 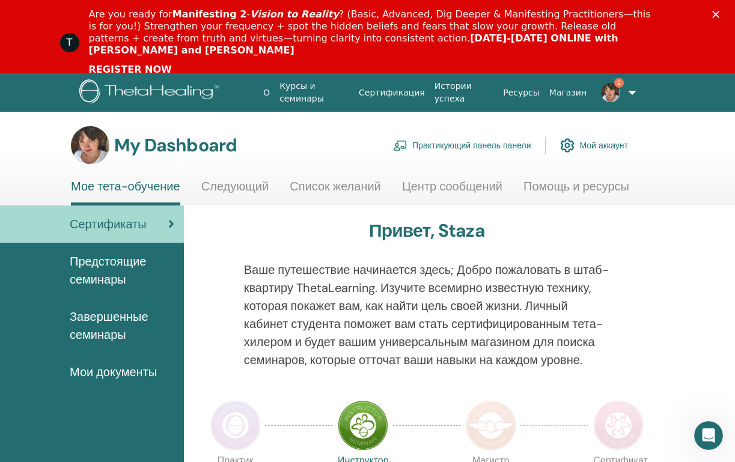 What do you see at coordinates (151, 93) in the screenshot?
I see `img: logo.png` at bounding box center [151, 93].